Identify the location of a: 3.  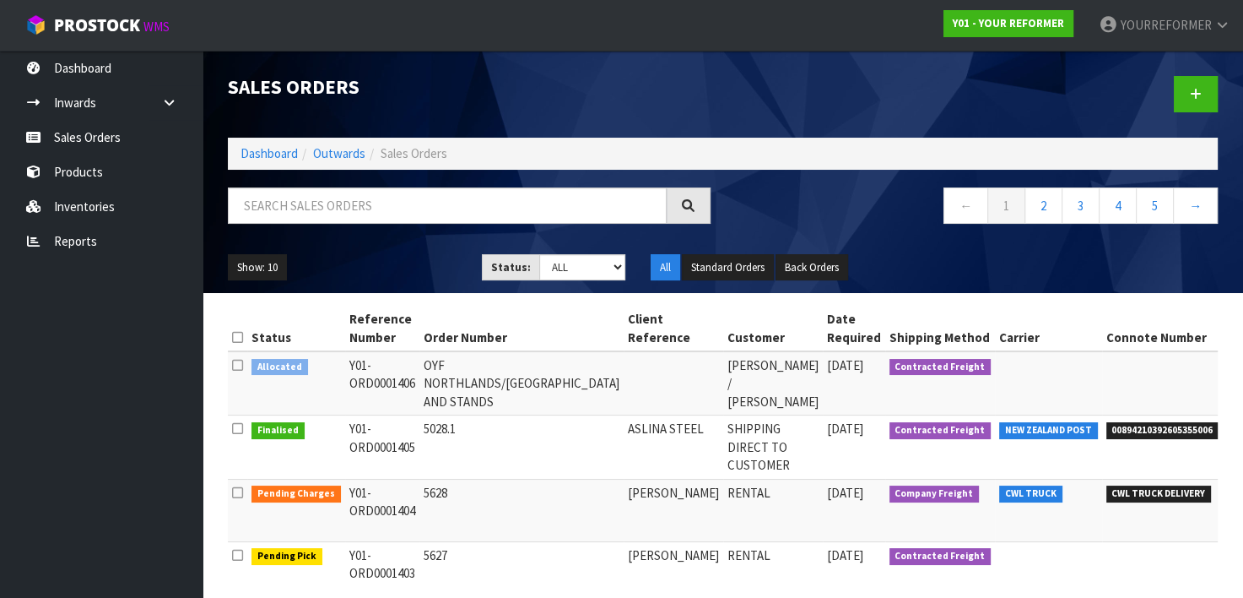
(1080, 205).